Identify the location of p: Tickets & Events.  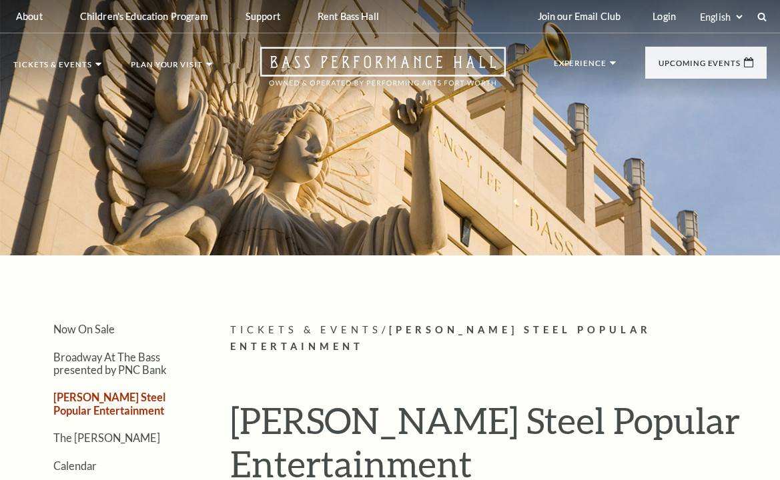
(53, 68).